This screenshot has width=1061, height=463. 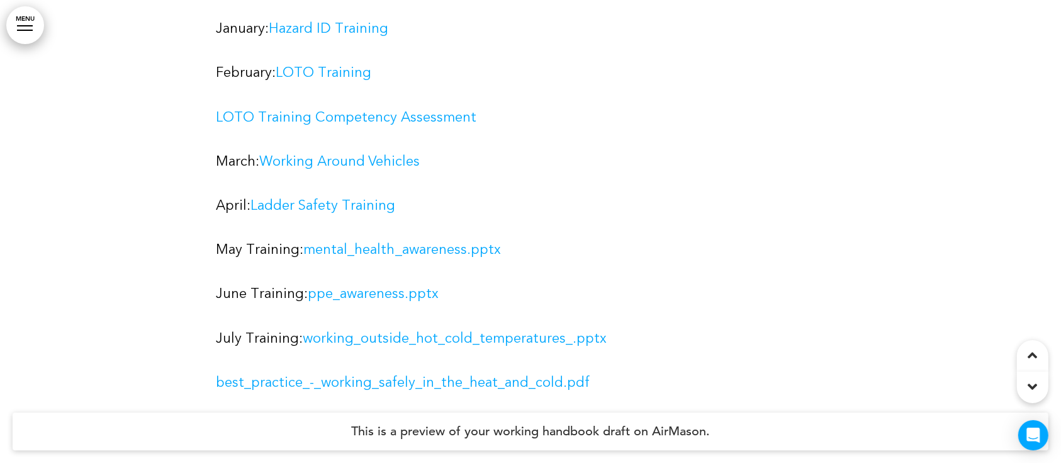 I want to click on p: March:, so click(x=531, y=161).